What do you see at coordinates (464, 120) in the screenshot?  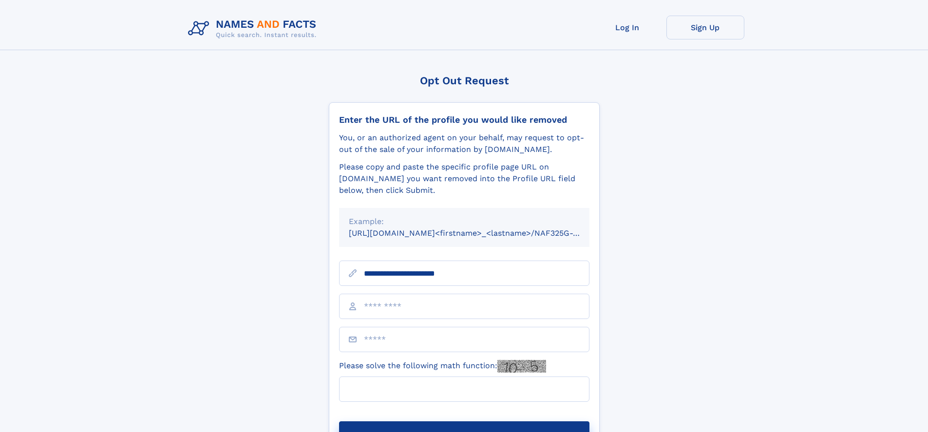 I see `div: Enter the URL of the profile you would like removed` at bounding box center [464, 120].